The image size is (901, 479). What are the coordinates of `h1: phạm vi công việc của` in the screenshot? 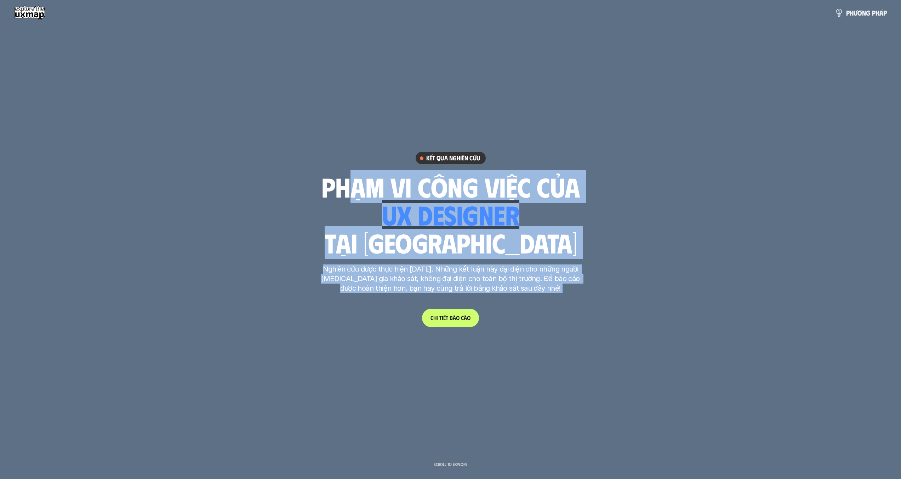 It's located at (451, 187).